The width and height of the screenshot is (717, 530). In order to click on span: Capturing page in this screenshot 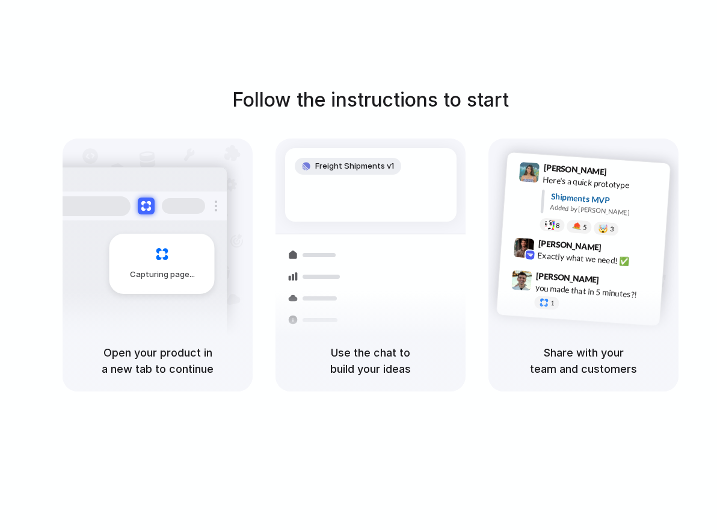, I will do `click(163, 274)`.